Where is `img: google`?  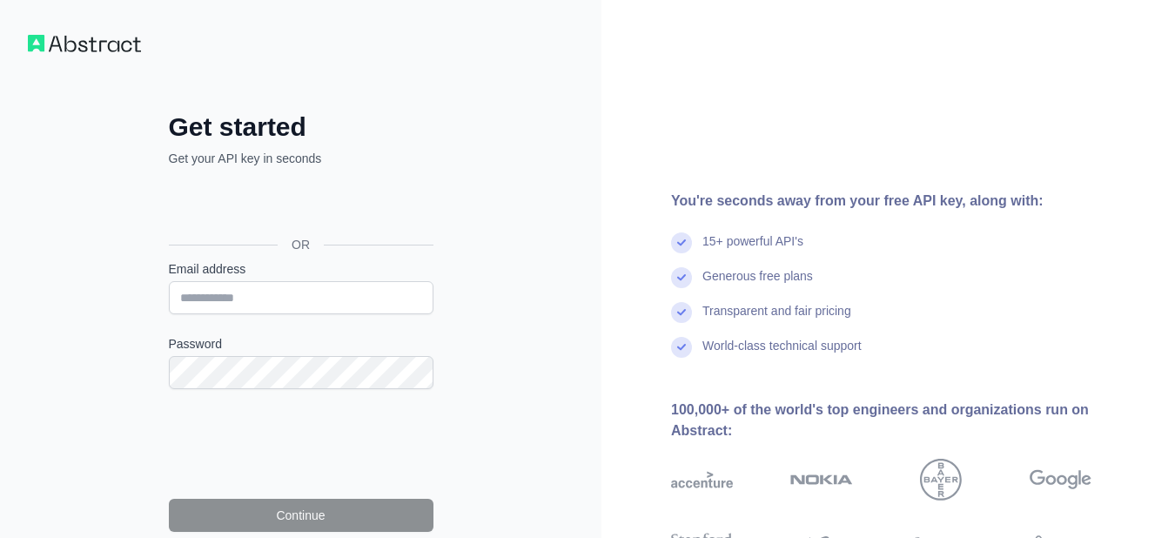
img: google is located at coordinates (1060, 479).